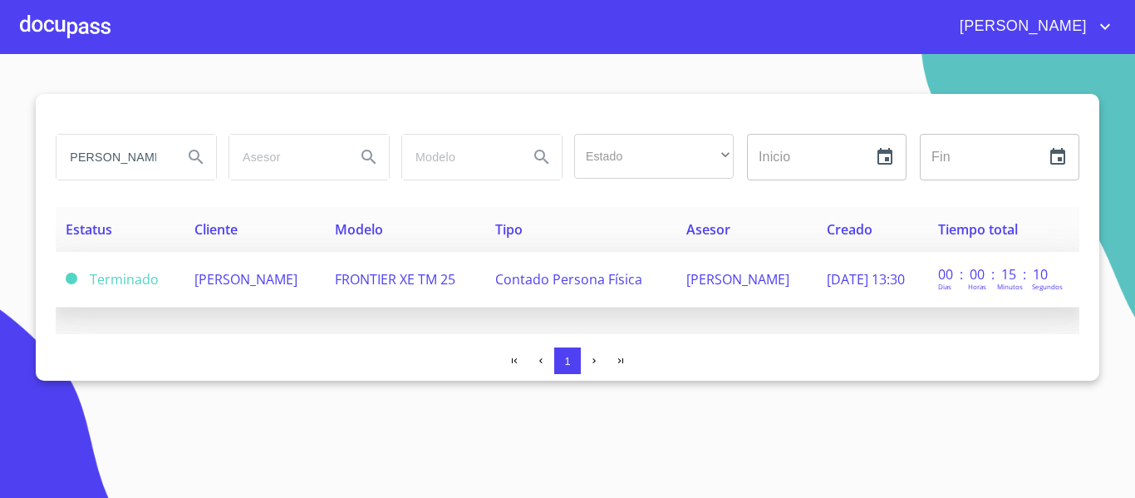 This screenshot has height=498, width=1135. I want to click on span: Tipo, so click(508, 229).